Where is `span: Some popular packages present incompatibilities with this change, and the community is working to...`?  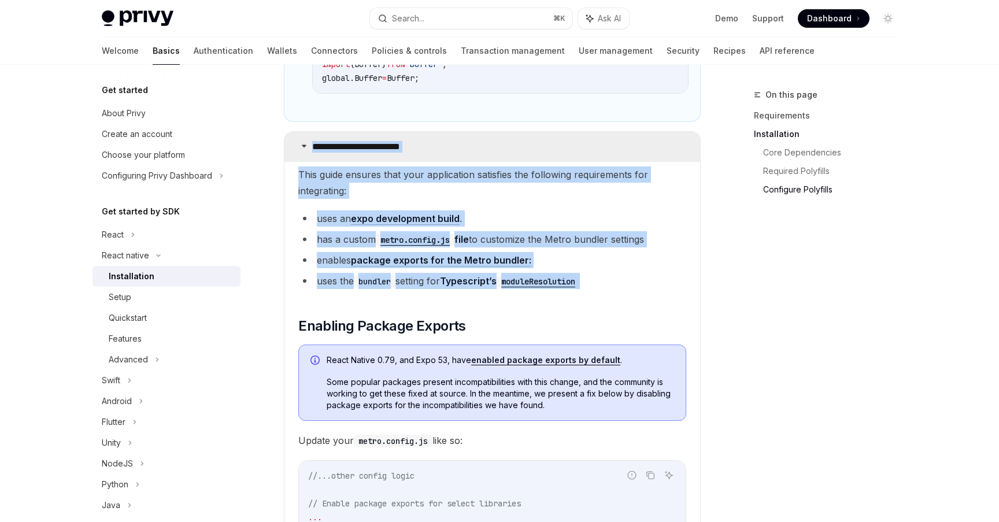
span: Some popular packages present incompatibilities with this change, and the community is working to... is located at coordinates (500, 394).